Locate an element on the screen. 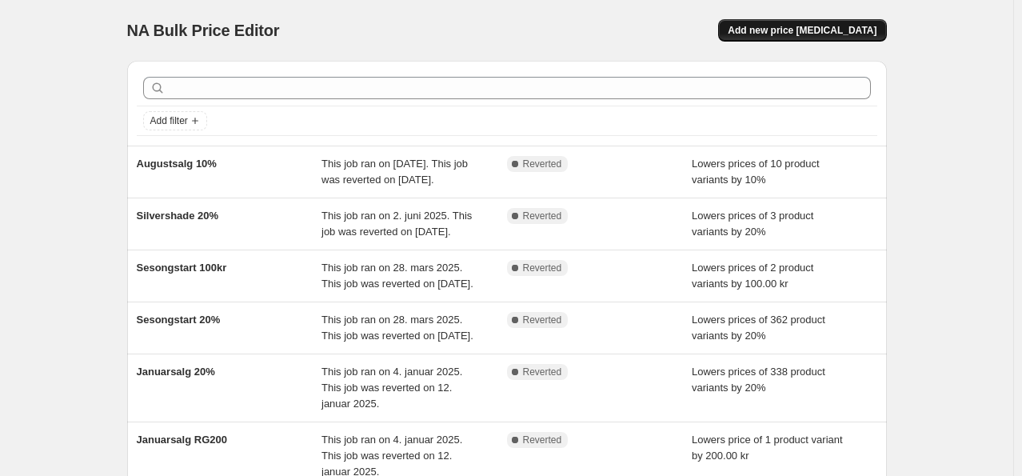  span: Lowers price of 1 product variant by 200.00 kr is located at coordinates (767, 447).